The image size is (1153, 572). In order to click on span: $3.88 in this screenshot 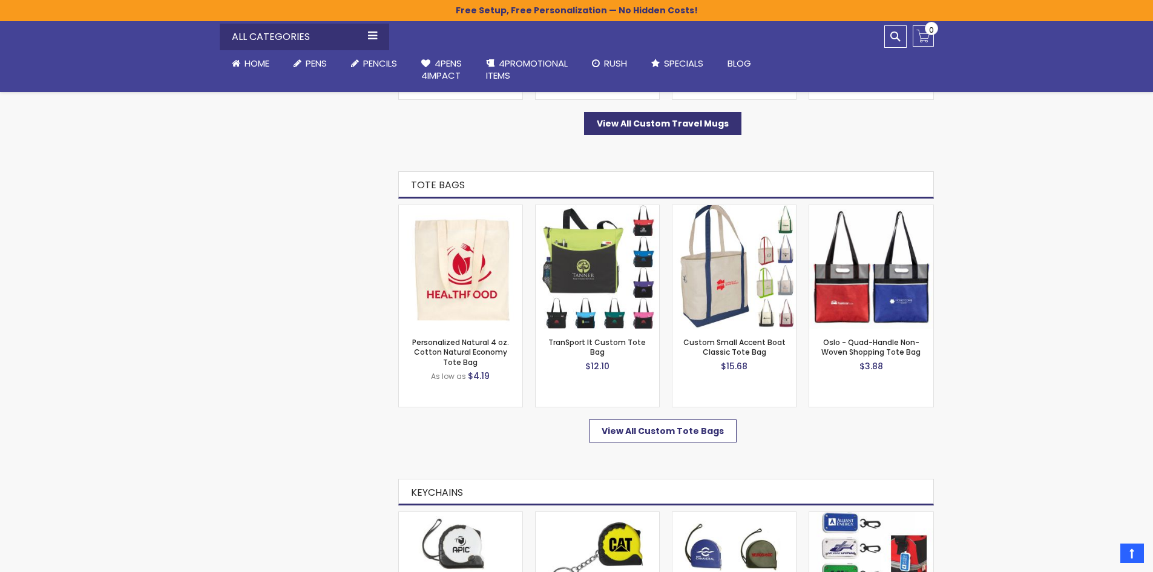, I will do `click(871, 366)`.